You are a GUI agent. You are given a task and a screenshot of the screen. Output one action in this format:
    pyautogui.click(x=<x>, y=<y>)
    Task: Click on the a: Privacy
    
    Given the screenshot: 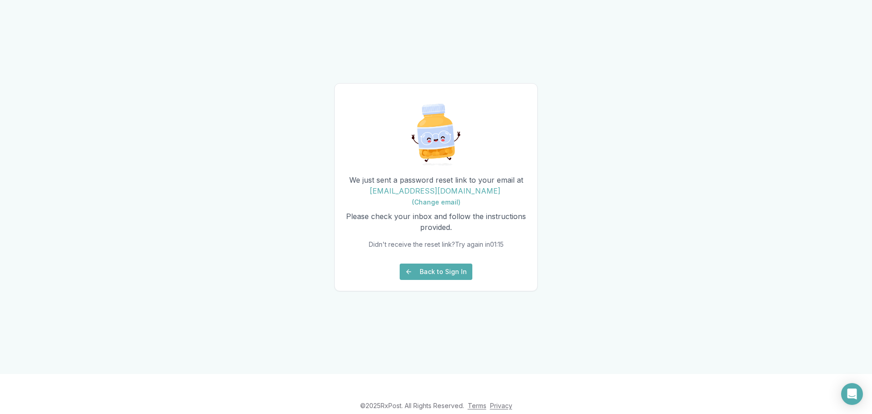 What is the action you would take?
    pyautogui.click(x=501, y=405)
    